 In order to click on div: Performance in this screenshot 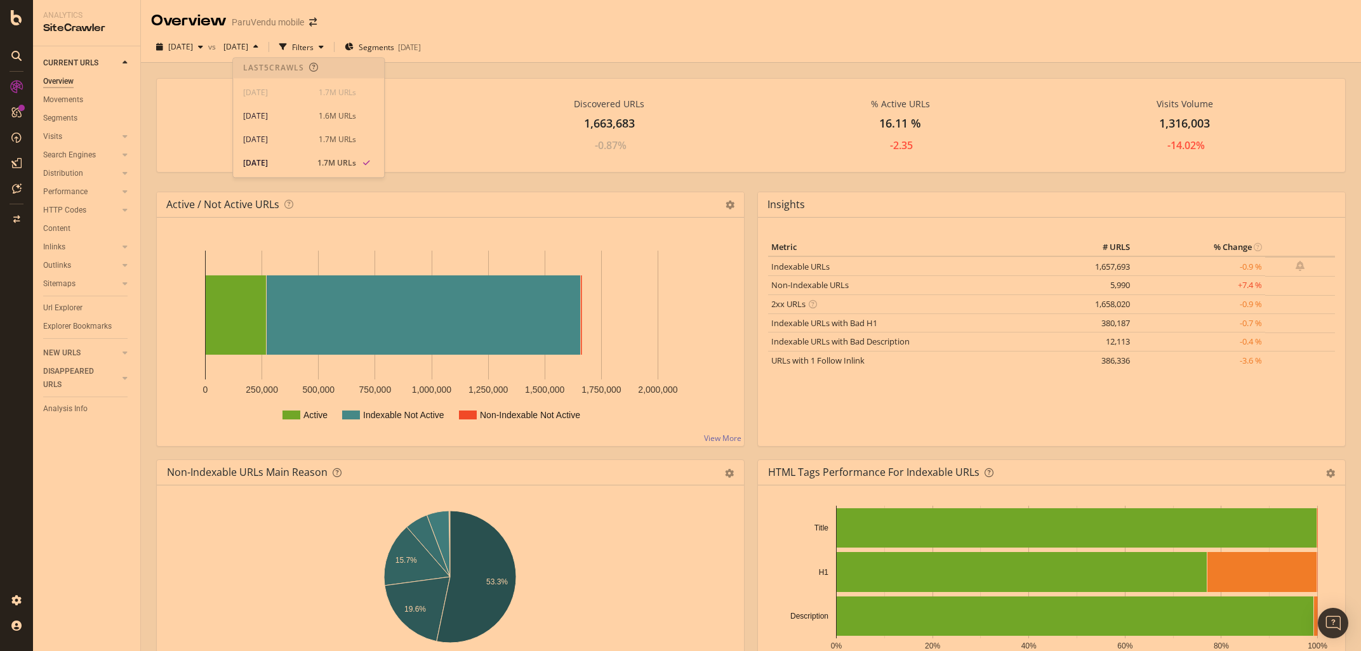, I will do `click(65, 192)`.